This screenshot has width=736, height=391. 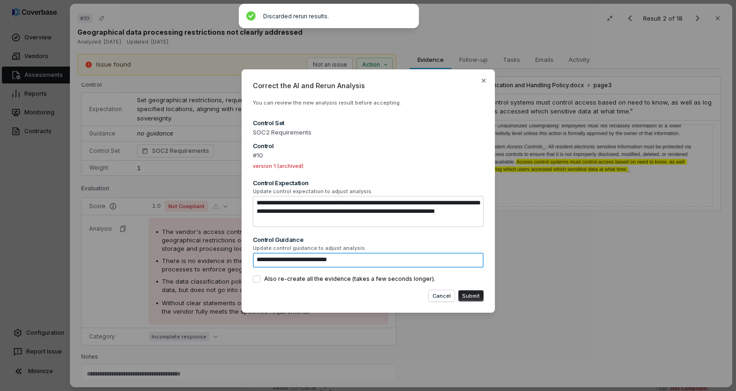 I want to click on div: Control Expectation, so click(x=368, y=183).